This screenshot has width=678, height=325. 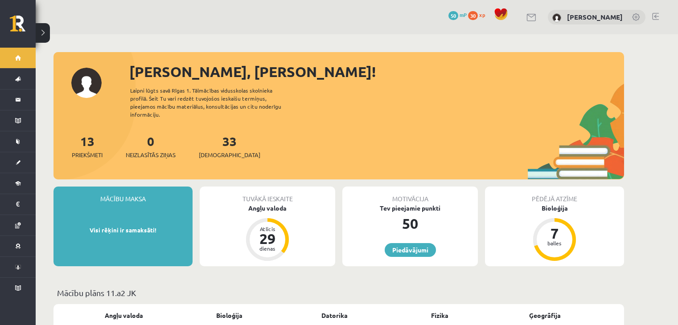 What do you see at coordinates (545, 316) in the screenshot?
I see `a: Ģeogrāfija` at bounding box center [545, 316].